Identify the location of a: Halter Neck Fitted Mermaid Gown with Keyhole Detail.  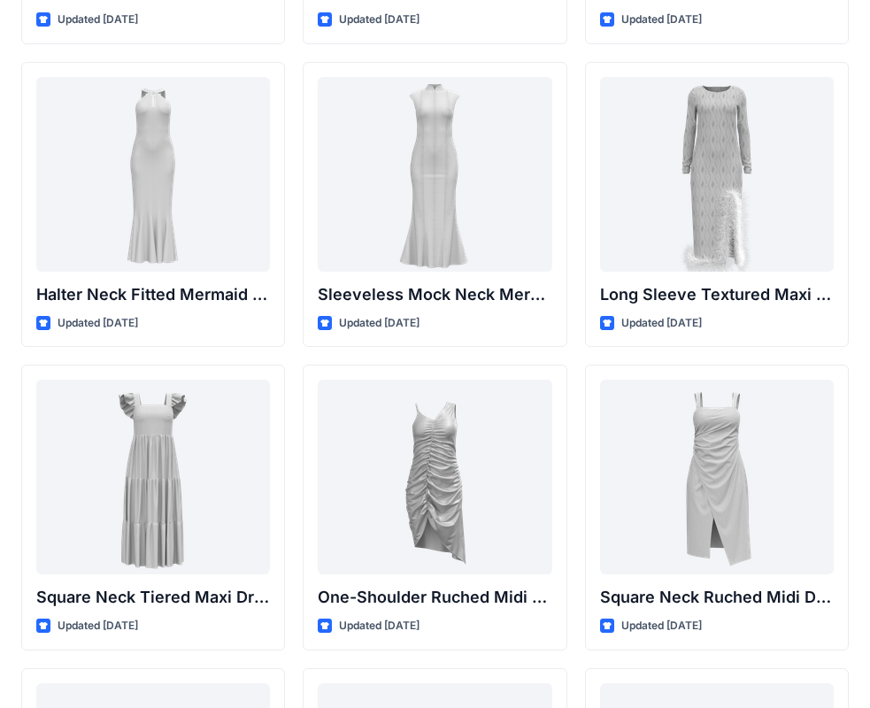
(153, 174).